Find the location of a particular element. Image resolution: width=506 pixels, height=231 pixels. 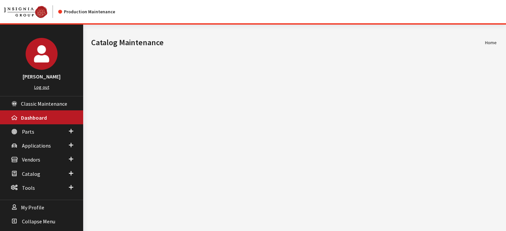

span: Applications is located at coordinates (36, 146).